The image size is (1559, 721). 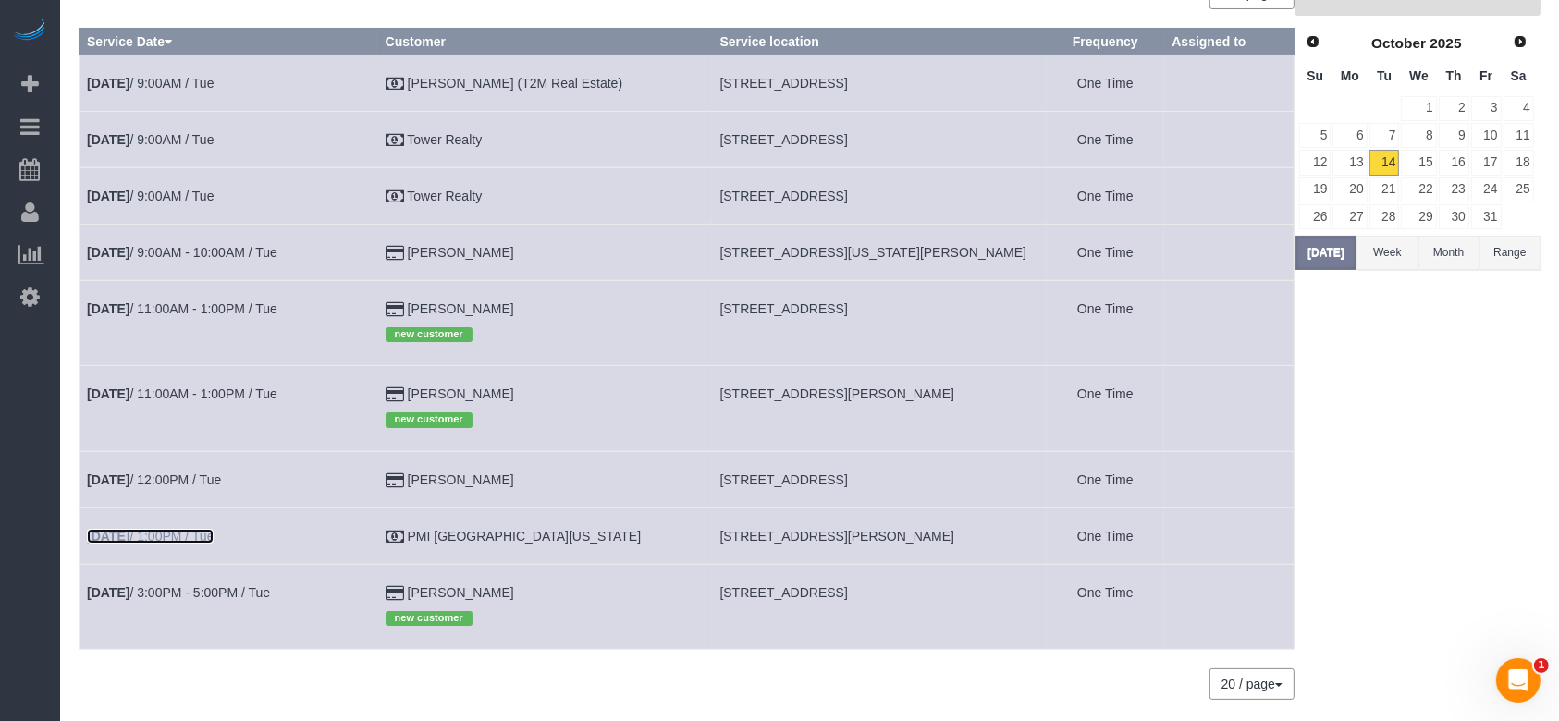 I want to click on span: Prev, so click(x=1313, y=42).